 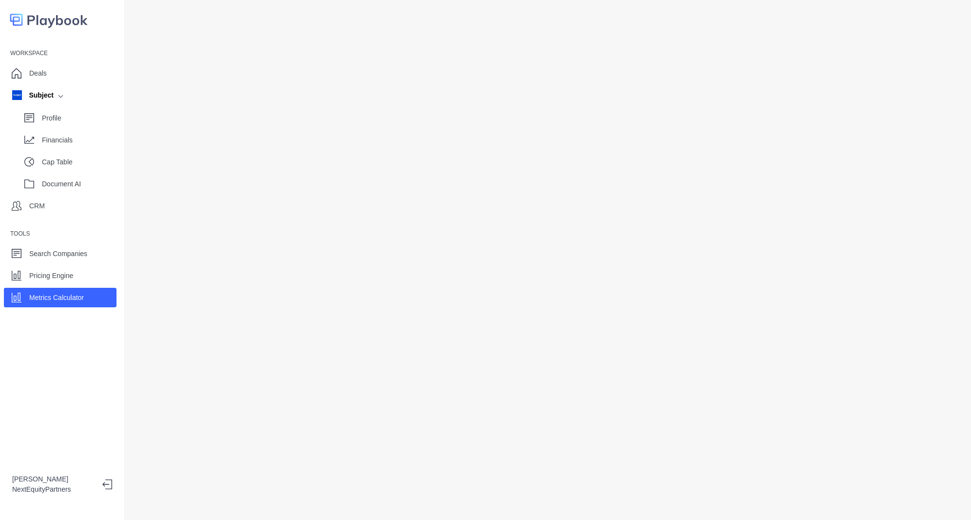 I want to click on p: Profile, so click(x=79, y=118).